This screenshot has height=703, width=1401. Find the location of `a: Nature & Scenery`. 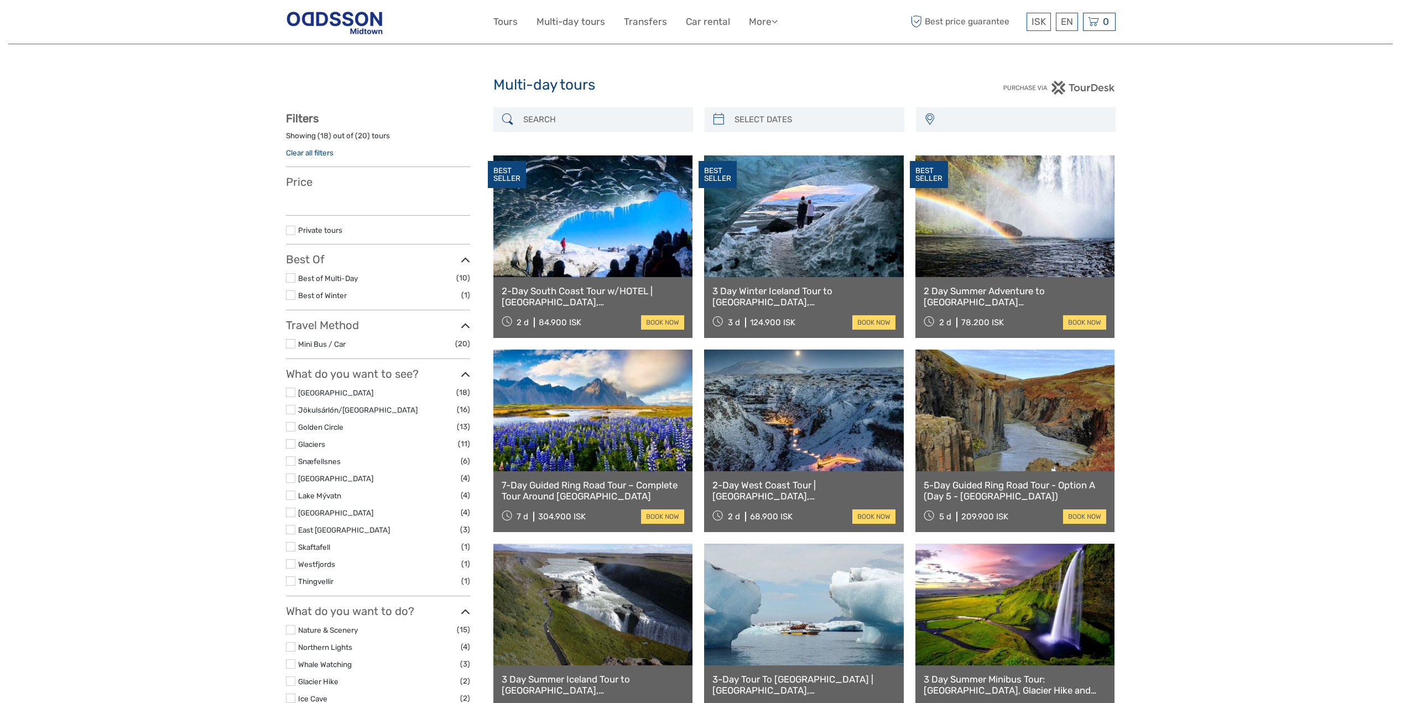

a: Nature & Scenery is located at coordinates (328, 630).